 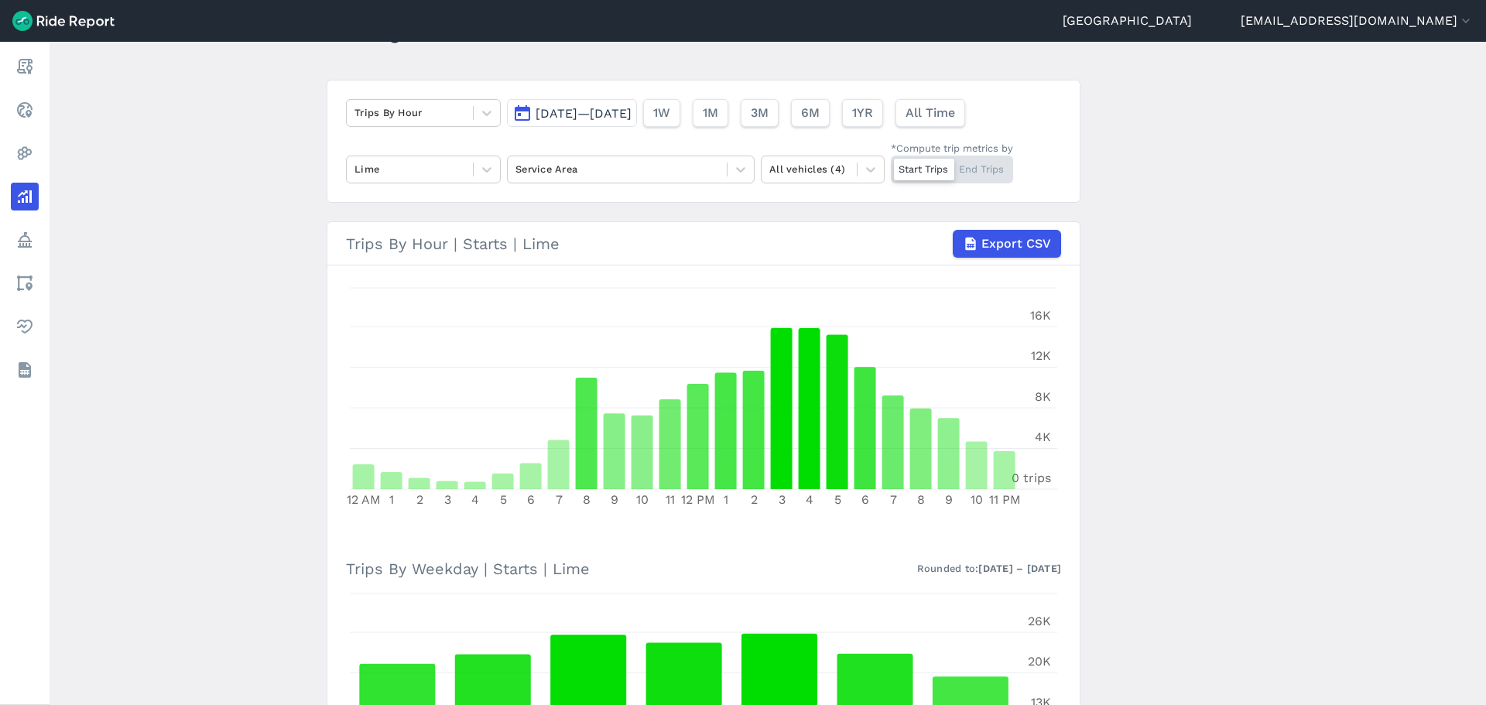 What do you see at coordinates (698, 499) in the screenshot?
I see `tspan: 12 PM` at bounding box center [698, 499].